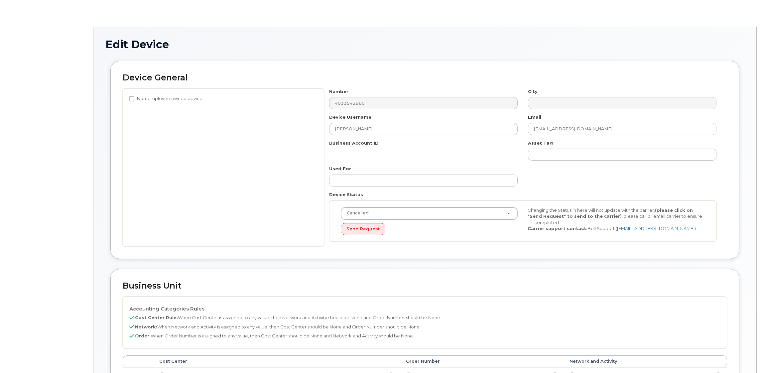 This screenshot has height=373, width=760. I want to click on label: Used For, so click(340, 169).